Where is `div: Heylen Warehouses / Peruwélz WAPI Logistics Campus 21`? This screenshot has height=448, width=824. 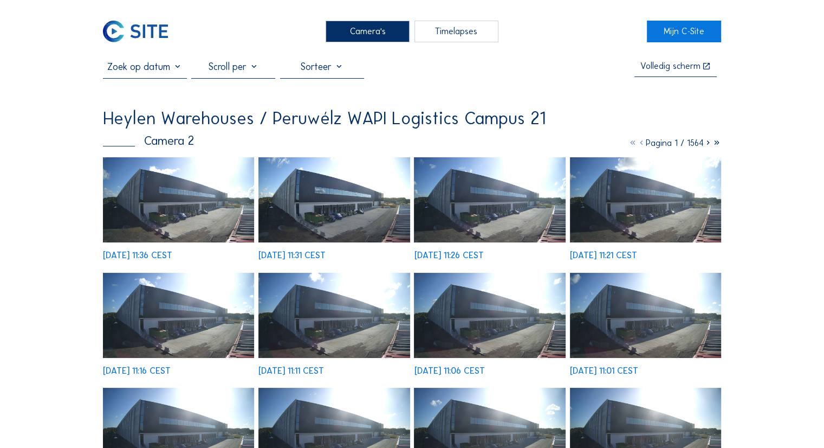
div: Heylen Warehouses / Peruwélz WAPI Logistics Campus 21 is located at coordinates (324, 118).